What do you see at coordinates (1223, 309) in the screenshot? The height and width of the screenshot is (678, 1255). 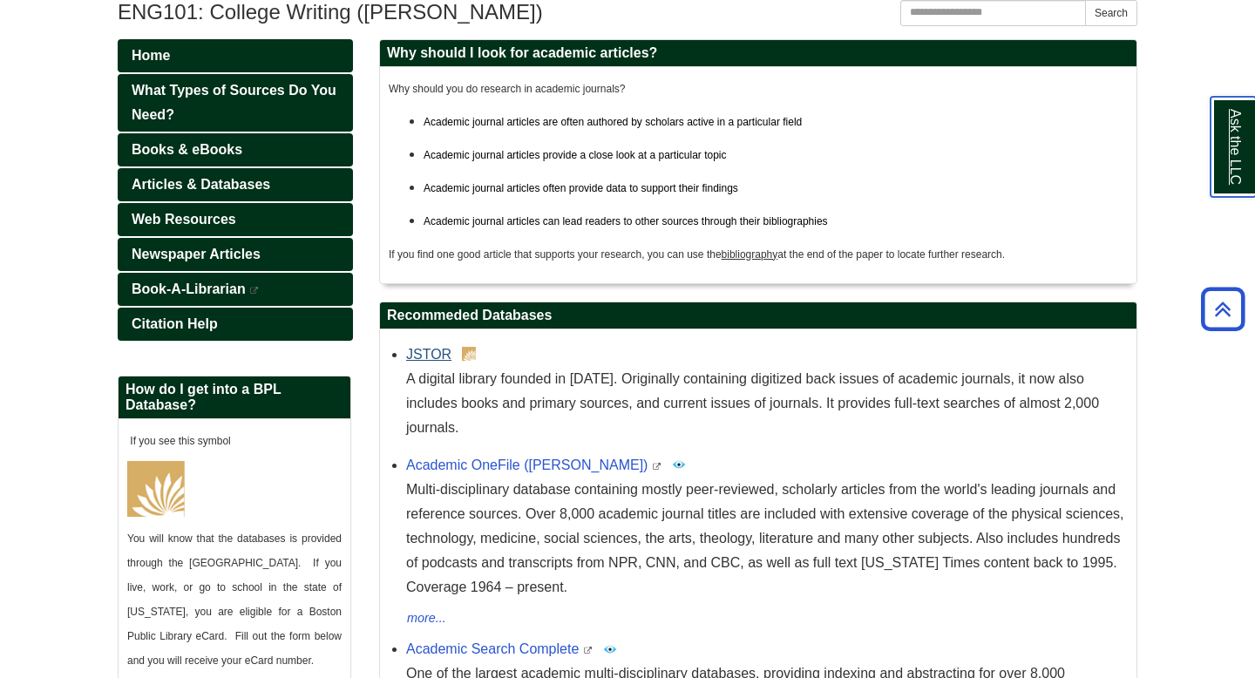 I see `a: Back to Top` at bounding box center [1223, 309].